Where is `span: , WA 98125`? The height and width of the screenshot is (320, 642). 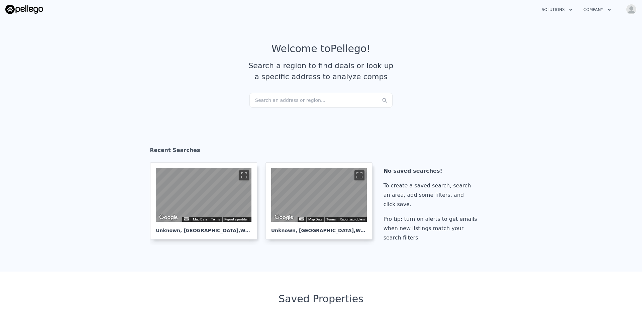 span: , WA 98125 is located at coordinates (252, 231).